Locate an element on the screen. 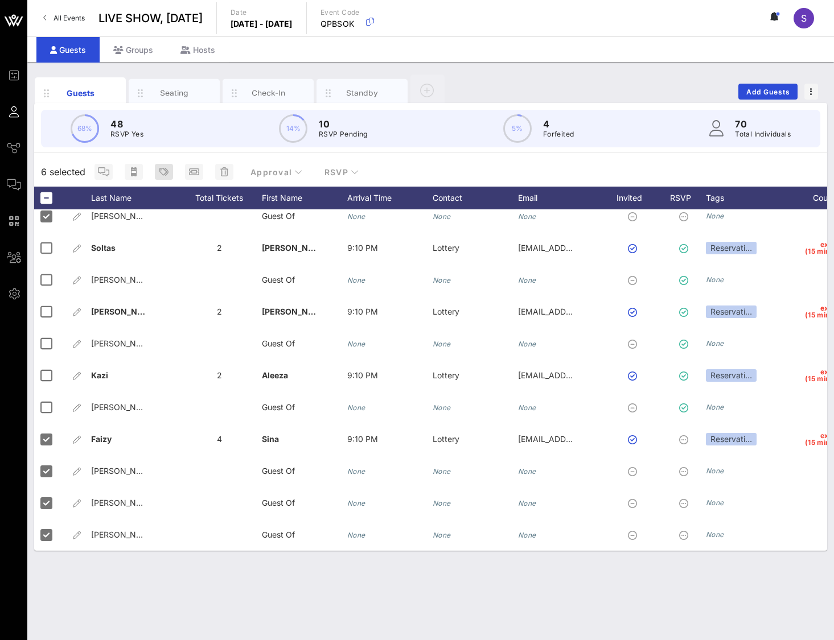 The width and height of the screenshot is (834, 640). div: Contact is located at coordinates (475, 198).